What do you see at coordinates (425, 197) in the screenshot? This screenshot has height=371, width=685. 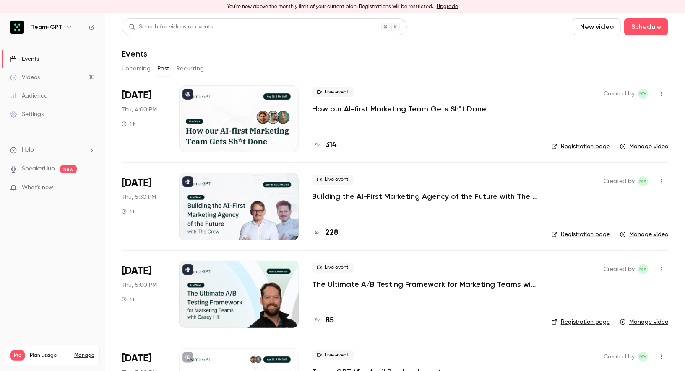 I see `p: Building the AI-First Marketing Agency of the Future with The Crew` at bounding box center [425, 197].